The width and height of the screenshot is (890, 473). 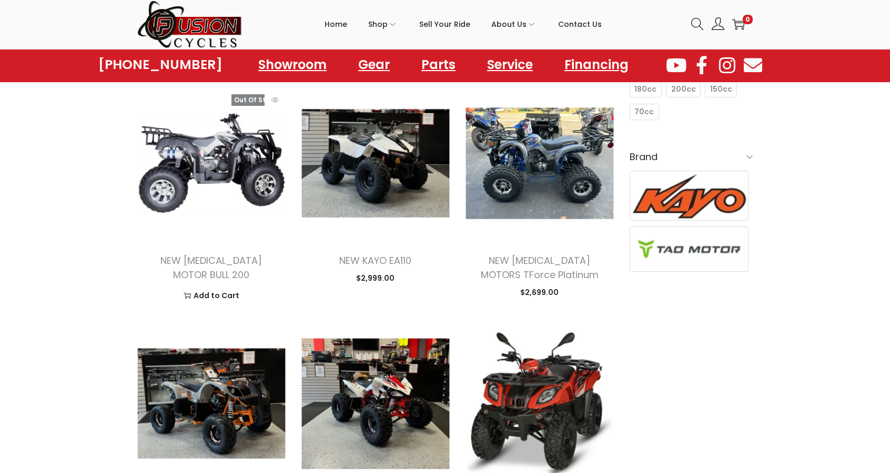 What do you see at coordinates (689, 248) in the screenshot?
I see `img: Tao Motor` at bounding box center [689, 248].